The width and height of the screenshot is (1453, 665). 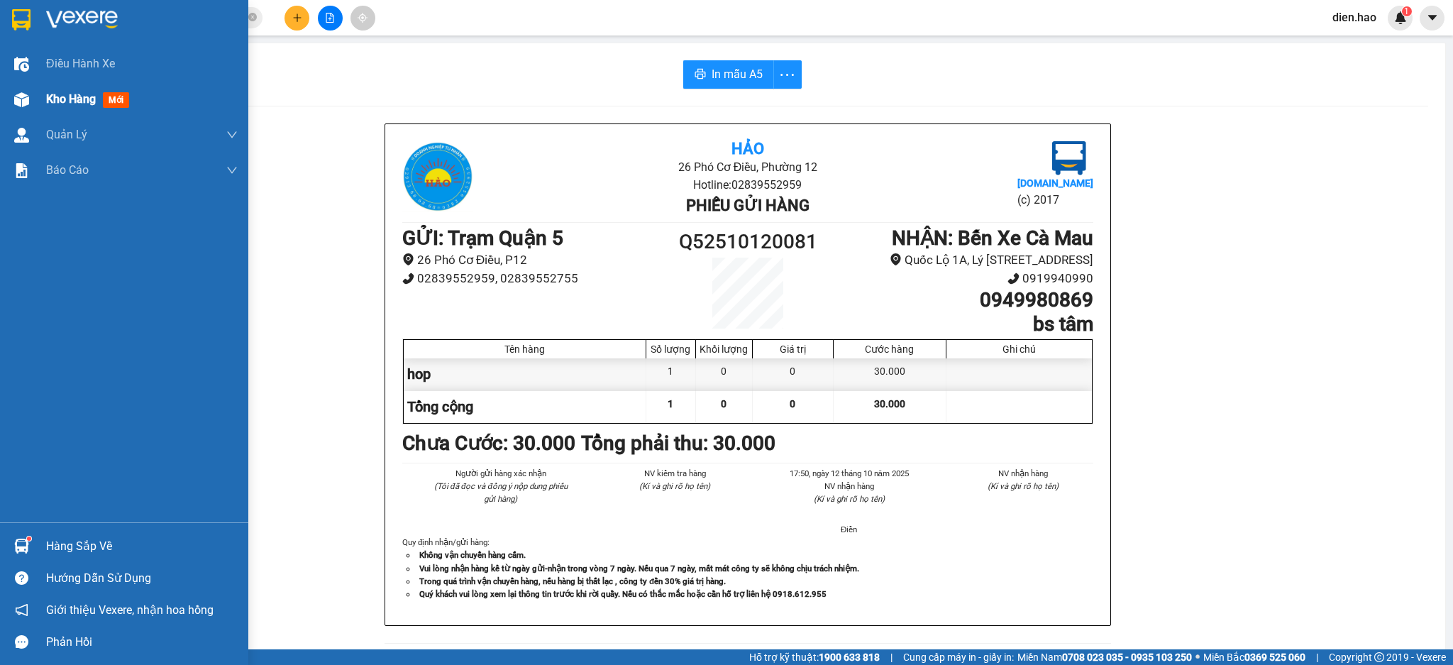 What do you see at coordinates (793, 349) in the screenshot?
I see `div: Giá trị` at bounding box center [793, 349].